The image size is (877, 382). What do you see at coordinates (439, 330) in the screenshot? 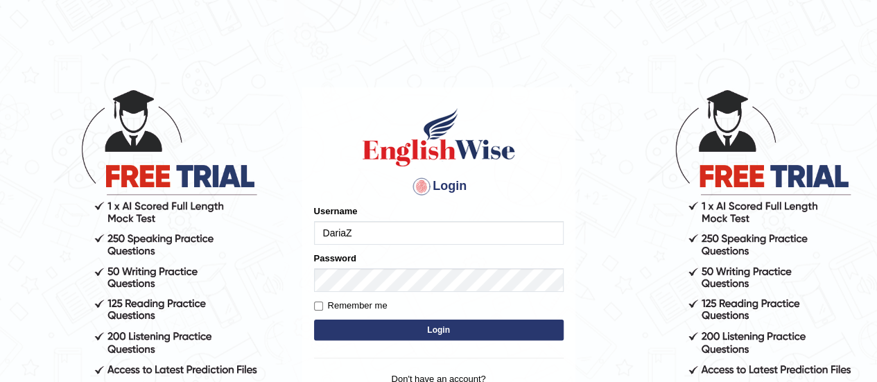
I see `button: Login` at bounding box center [439, 330].